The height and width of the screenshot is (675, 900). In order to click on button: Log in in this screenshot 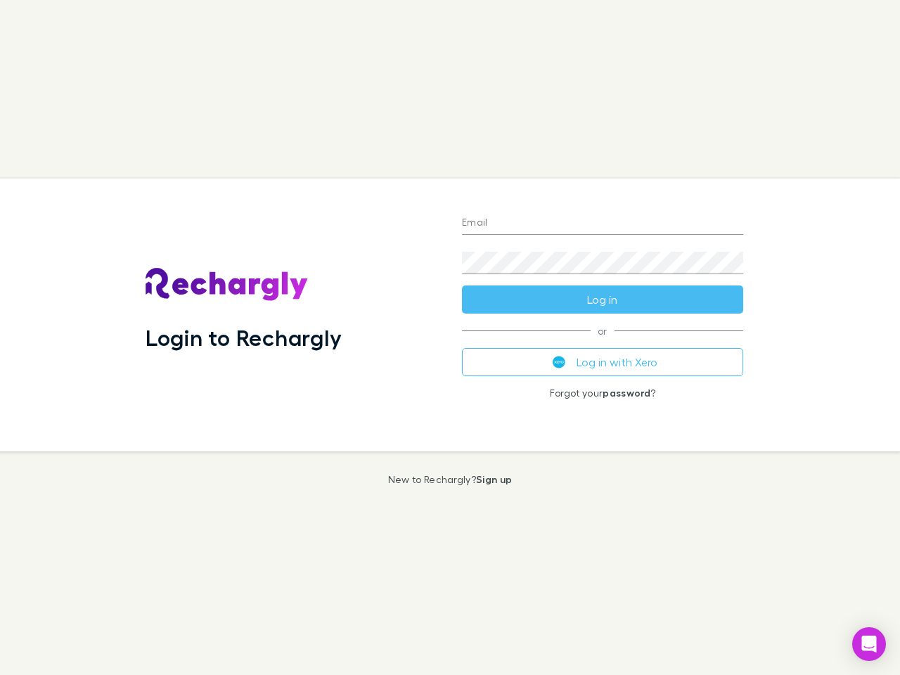, I will do `click(602, 299)`.